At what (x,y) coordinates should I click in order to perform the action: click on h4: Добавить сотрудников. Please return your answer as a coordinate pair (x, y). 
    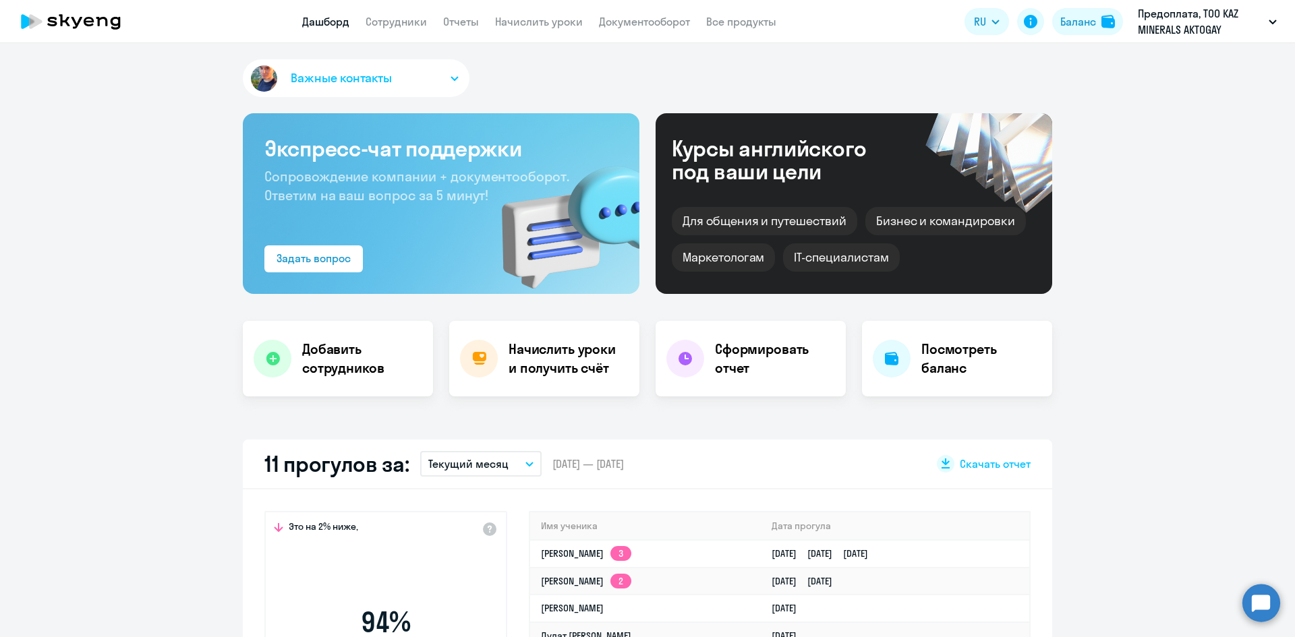
    Looking at the image, I should click on (362, 359).